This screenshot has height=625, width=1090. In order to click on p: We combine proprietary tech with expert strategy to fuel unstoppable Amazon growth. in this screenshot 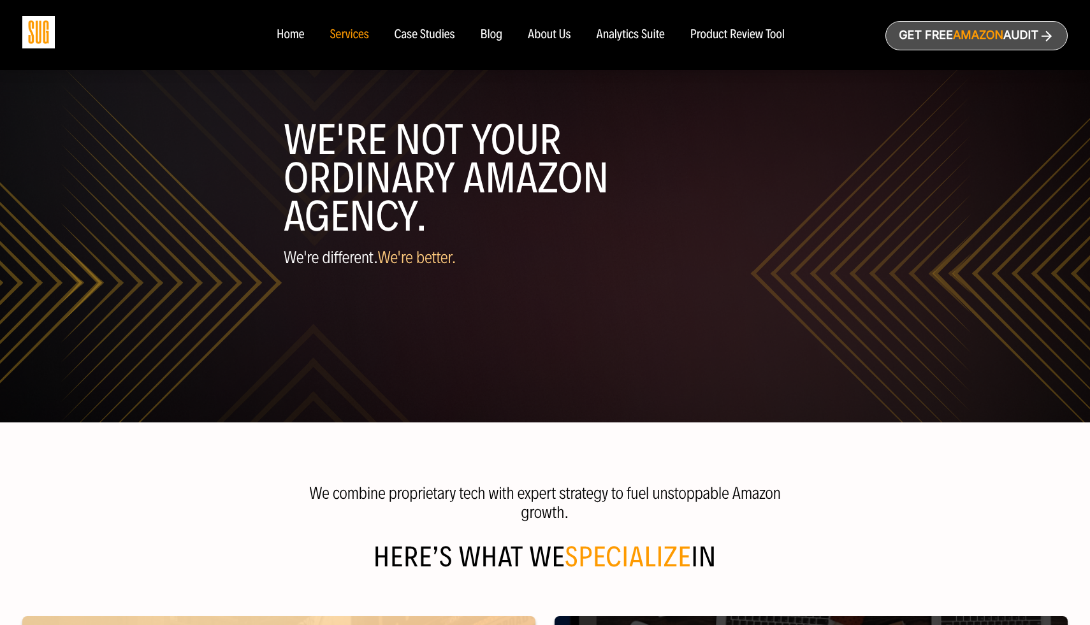, I will do `click(545, 503)`.